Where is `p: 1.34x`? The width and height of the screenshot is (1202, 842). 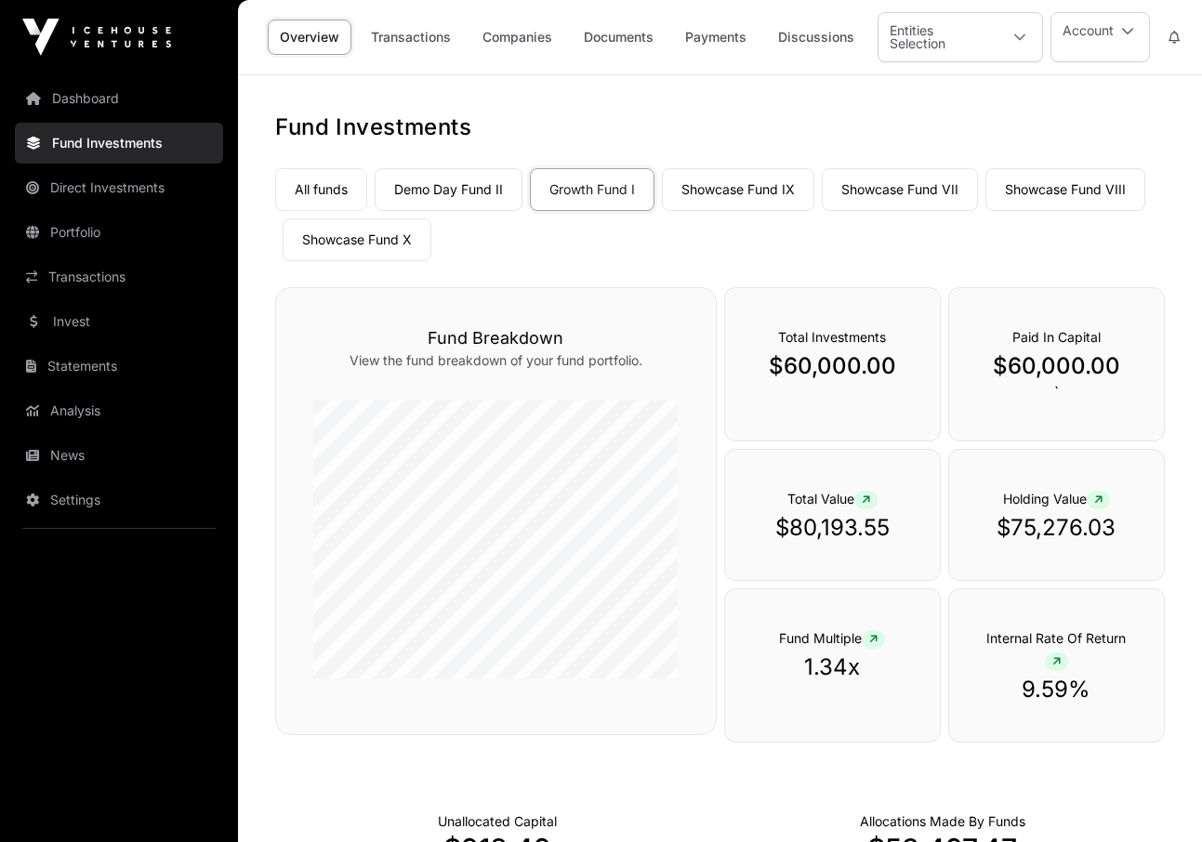 p: 1.34x is located at coordinates (832, 668).